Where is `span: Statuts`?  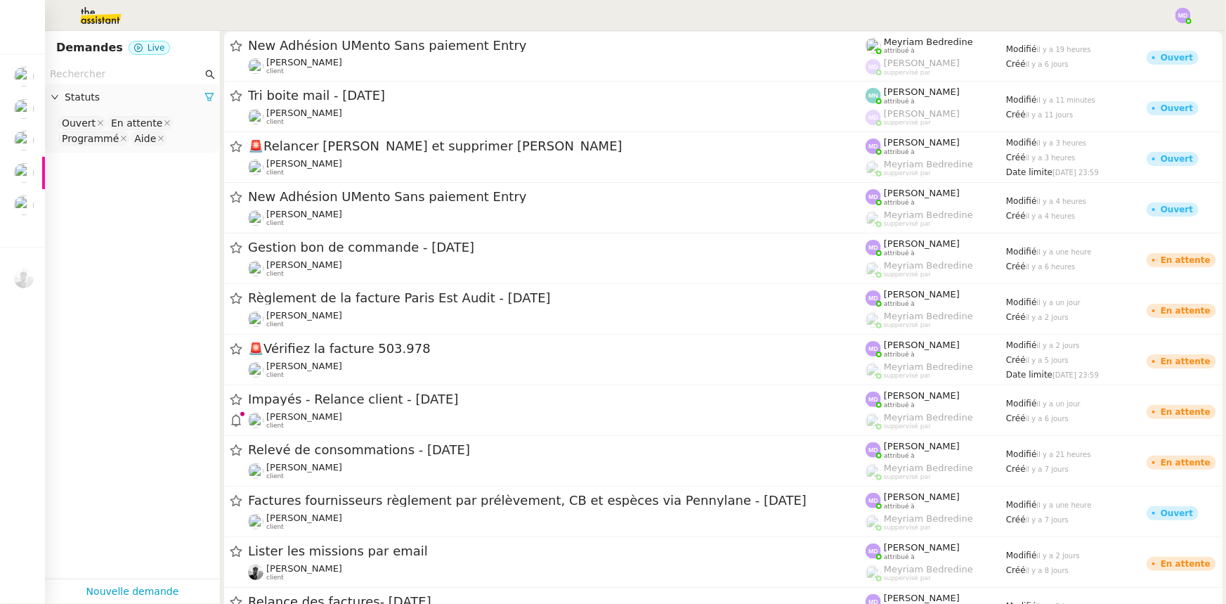 span: Statuts is located at coordinates (134, 97).